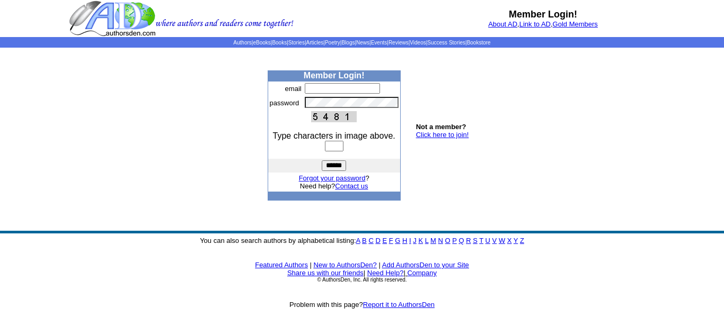 Image resolution: width=724 pixels, height=317 pixels. Describe the element at coordinates (334, 136) in the screenshot. I see `font: Type characters in image above.` at that location.